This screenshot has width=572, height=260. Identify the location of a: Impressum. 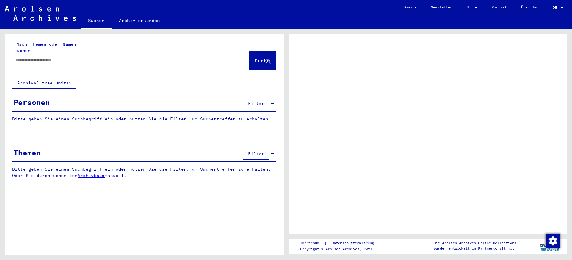
(312, 243).